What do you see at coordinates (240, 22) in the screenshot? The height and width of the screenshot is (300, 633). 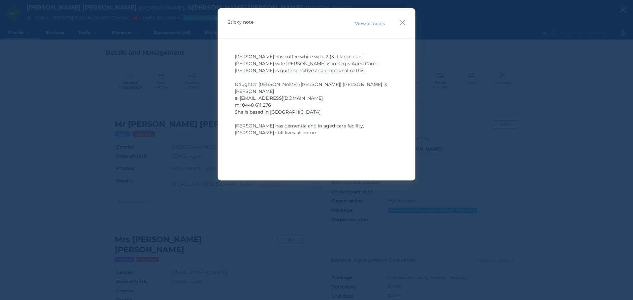 I see `span: Sticky note` at bounding box center [240, 22].